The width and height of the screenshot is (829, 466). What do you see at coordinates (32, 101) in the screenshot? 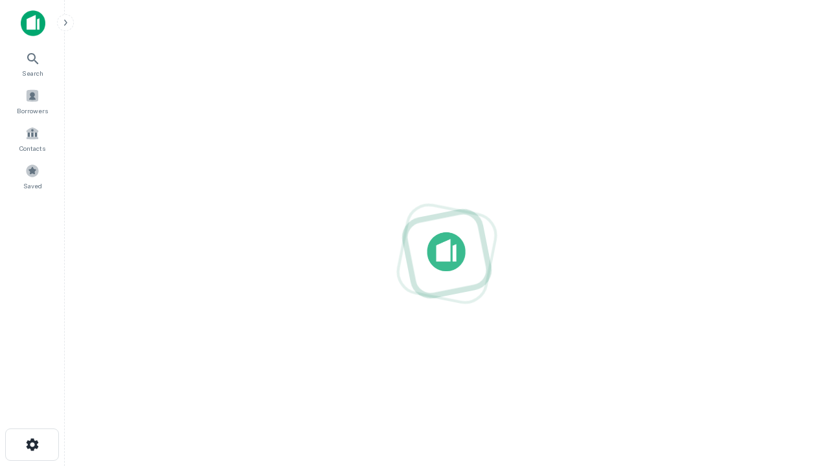
I see `div: Borrowers` at bounding box center [32, 101].